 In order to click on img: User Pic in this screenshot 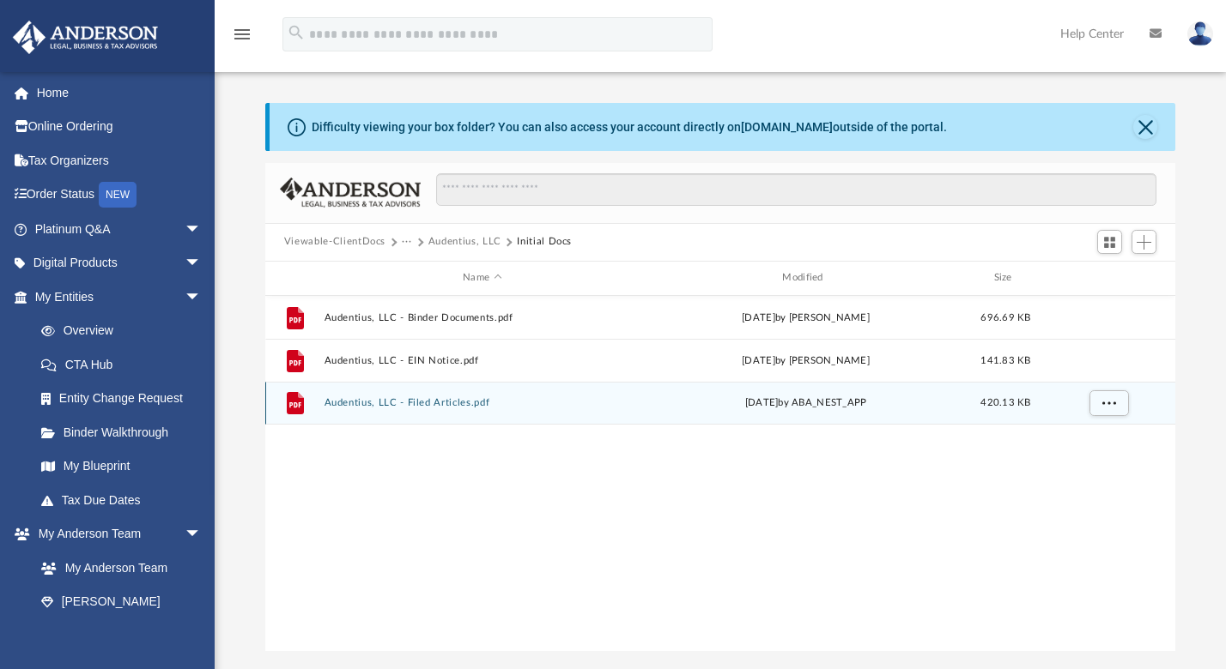, I will do `click(1200, 33)`.